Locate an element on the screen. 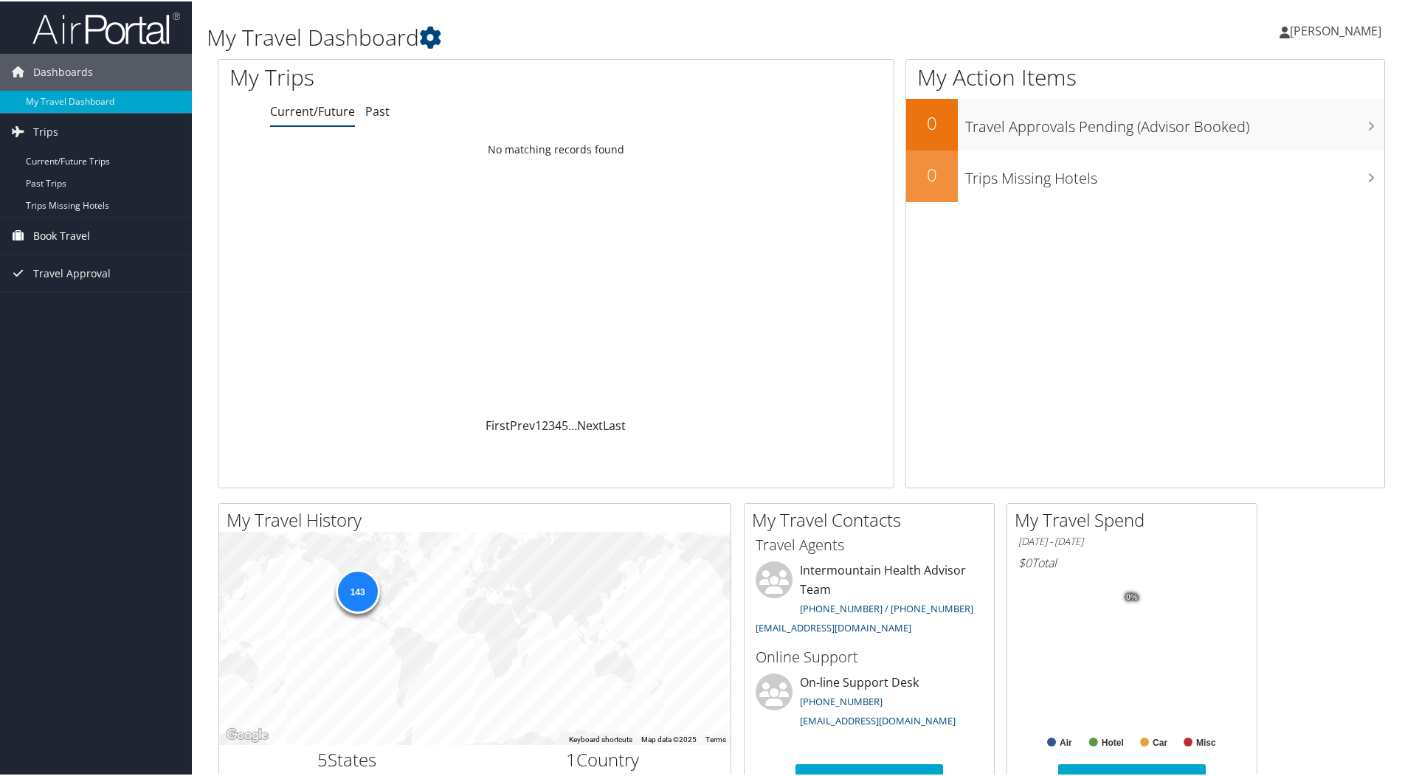 This screenshot has height=776, width=1405. span: 5 is located at coordinates (322, 758).